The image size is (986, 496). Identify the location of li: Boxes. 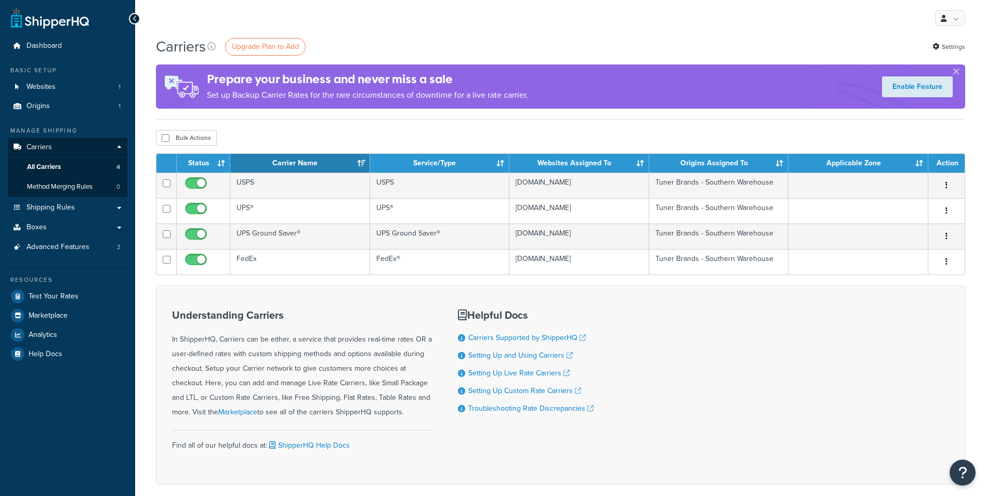
(68, 227).